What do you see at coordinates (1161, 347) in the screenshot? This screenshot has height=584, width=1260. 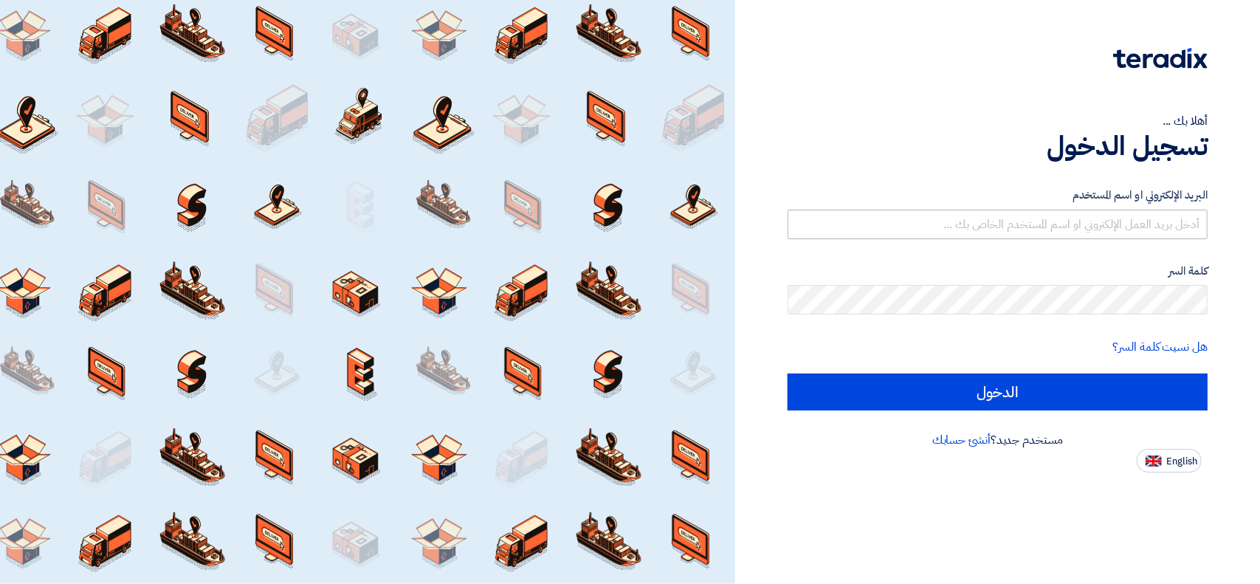 I see `a: هل نسيت كلمة السر؟` at bounding box center [1161, 347].